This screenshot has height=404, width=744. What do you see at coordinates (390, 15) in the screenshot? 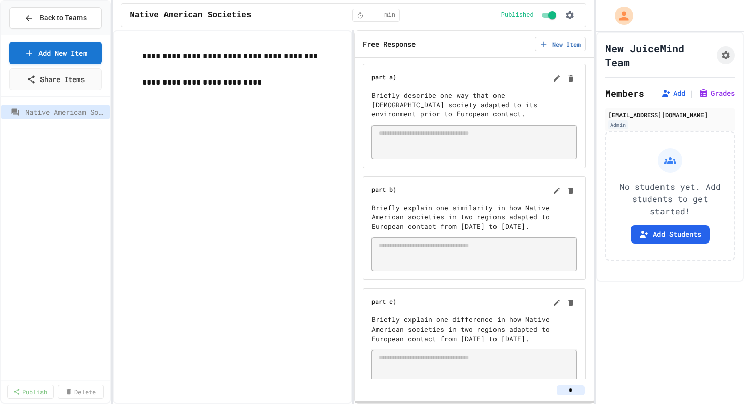
I see `span: min` at bounding box center [390, 15].